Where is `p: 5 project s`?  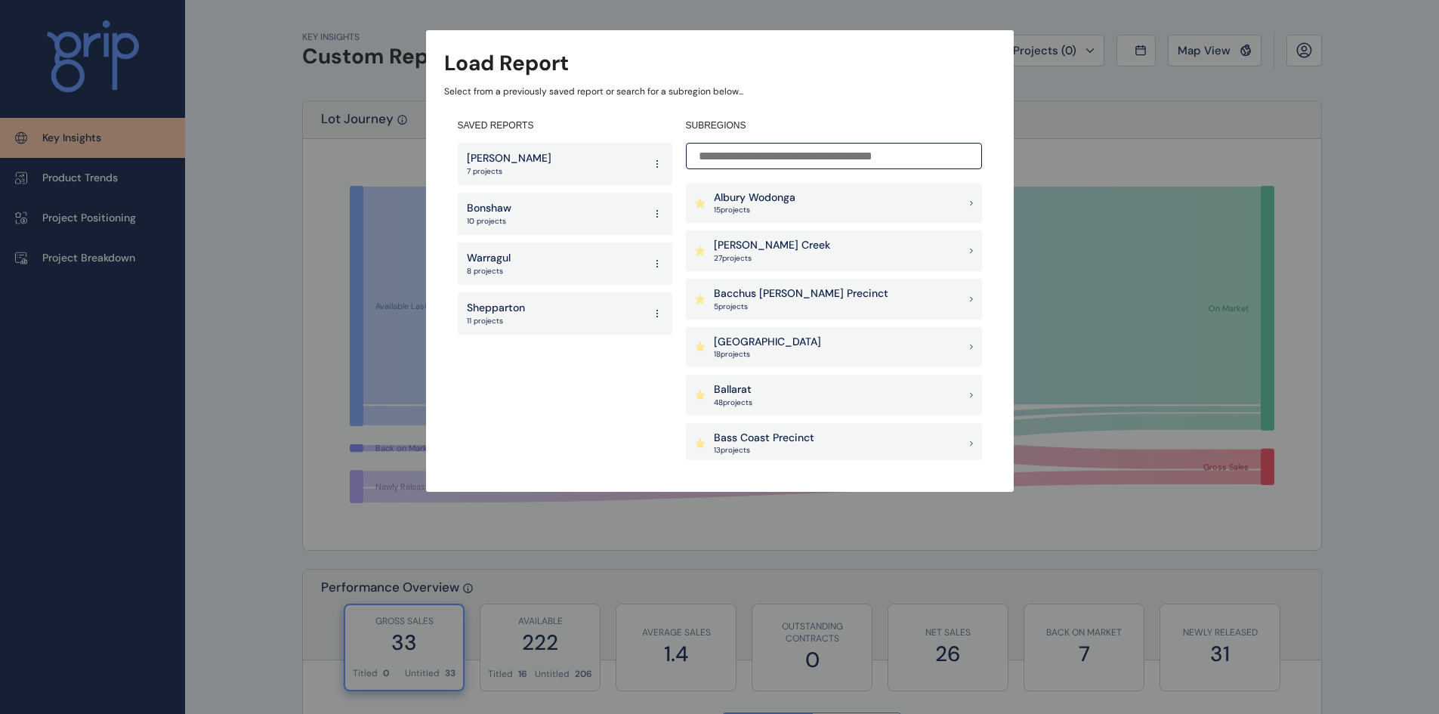 p: 5 project s is located at coordinates (801, 307).